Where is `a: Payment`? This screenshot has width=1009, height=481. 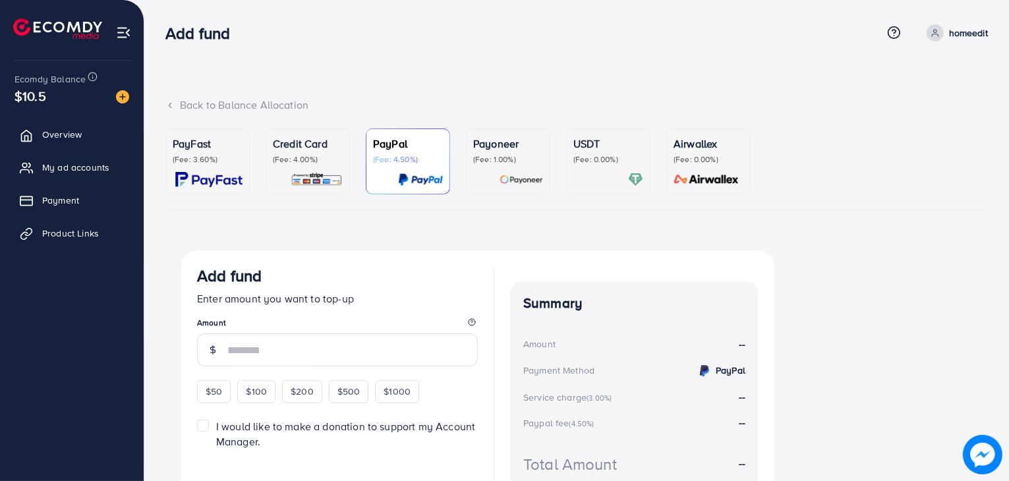 a: Payment is located at coordinates (72, 200).